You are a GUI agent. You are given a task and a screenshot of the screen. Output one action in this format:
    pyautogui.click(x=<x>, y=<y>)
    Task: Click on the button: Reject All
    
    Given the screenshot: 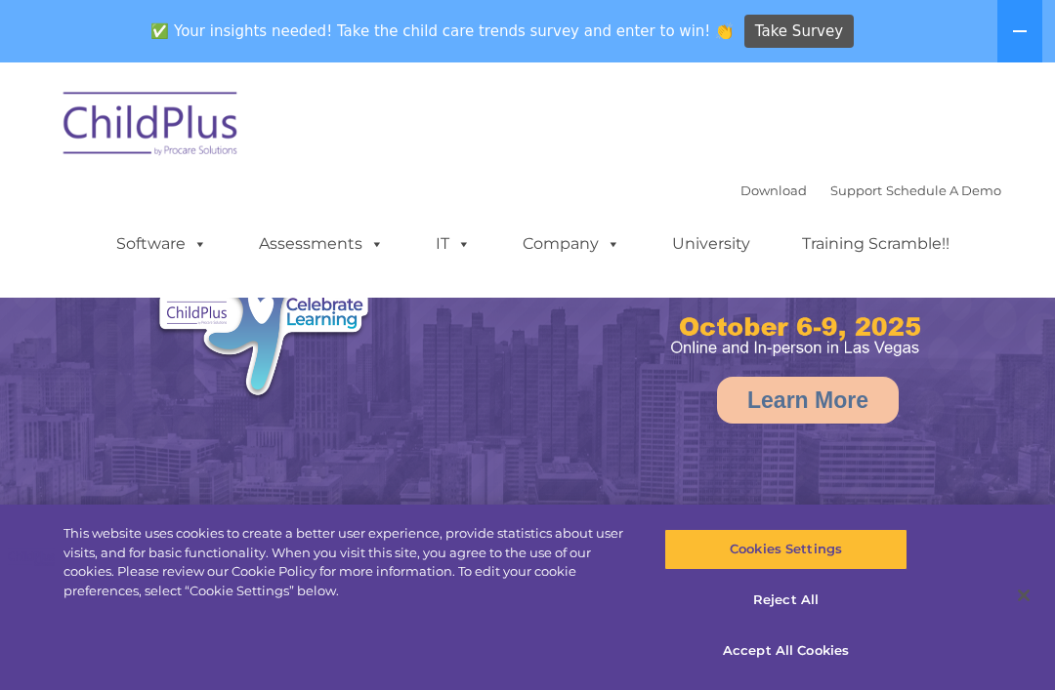 What is the action you would take?
    pyautogui.click(x=785, y=601)
    